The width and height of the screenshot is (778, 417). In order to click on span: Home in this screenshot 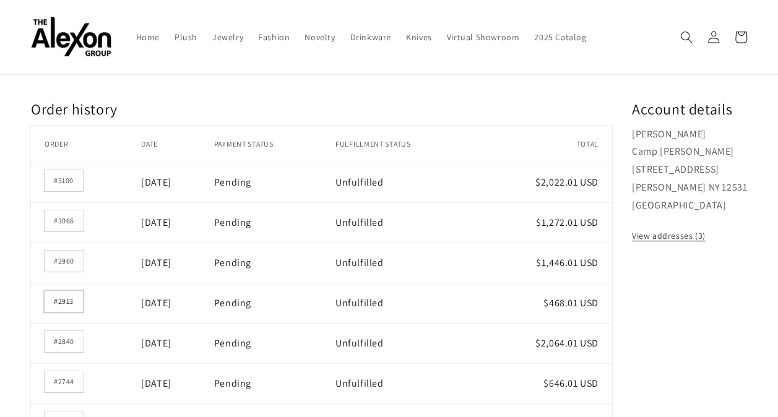, I will do `click(148, 37)`.